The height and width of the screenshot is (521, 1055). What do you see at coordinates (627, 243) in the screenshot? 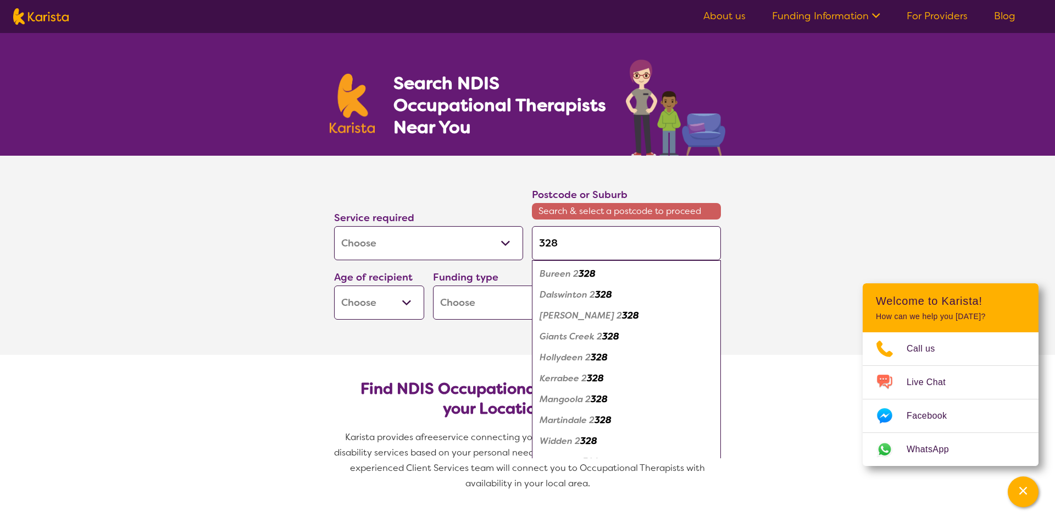
I see `input: Type` at bounding box center [627, 243].